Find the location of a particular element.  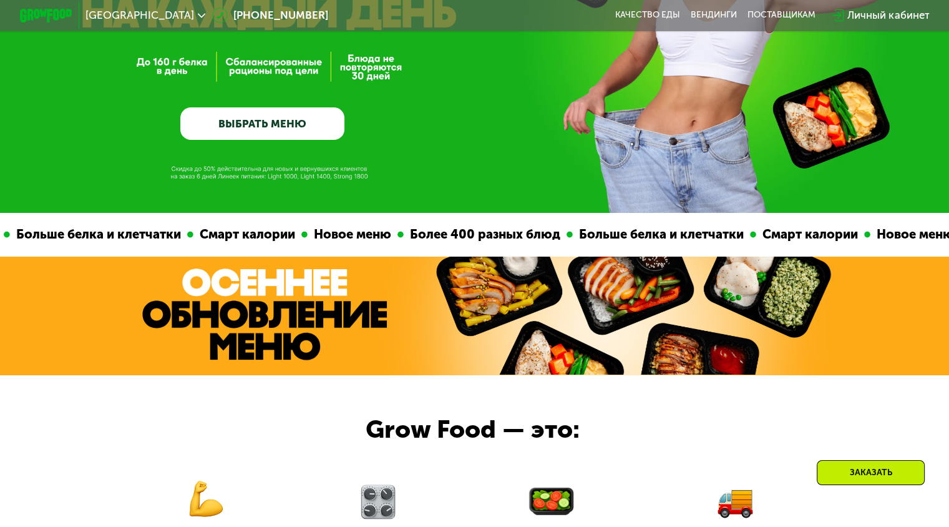

div: поставщикам is located at coordinates (781, 15).